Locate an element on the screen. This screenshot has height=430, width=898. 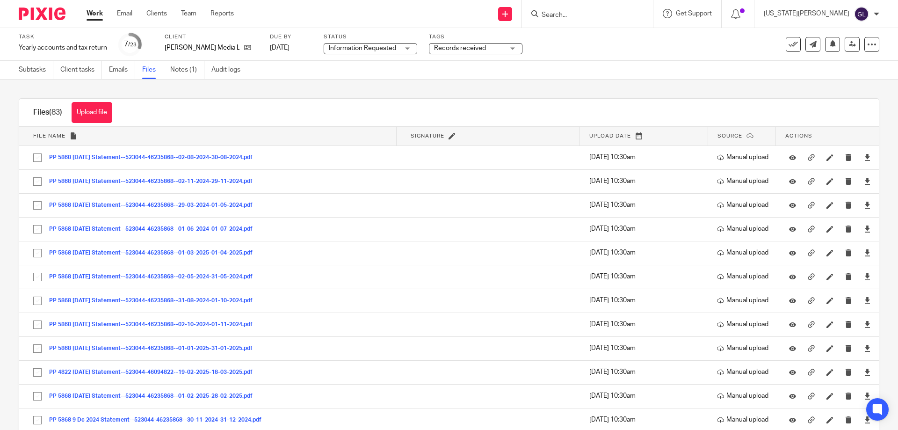
span: Information Requested is located at coordinates (362, 48).